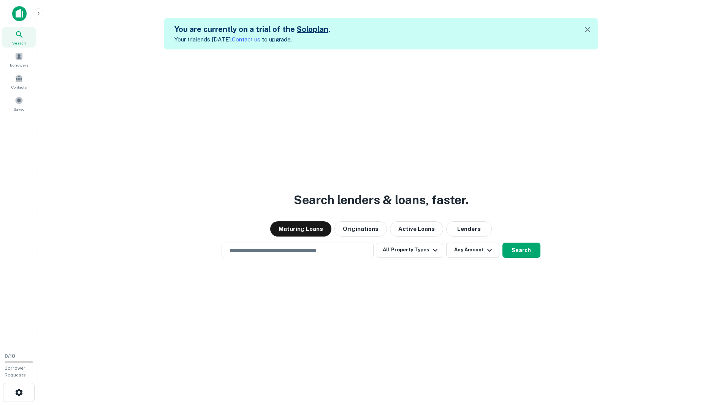 The image size is (724, 405). I want to click on a: Contacts, so click(19, 81).